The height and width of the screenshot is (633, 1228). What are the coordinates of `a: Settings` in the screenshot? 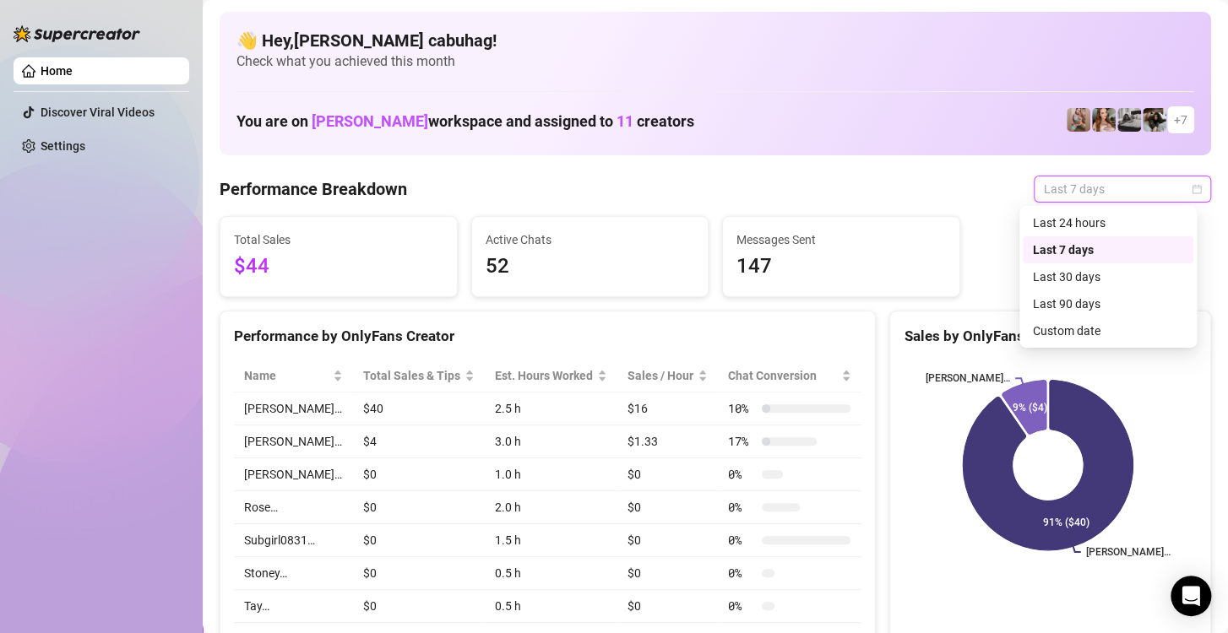 It's located at (62, 146).